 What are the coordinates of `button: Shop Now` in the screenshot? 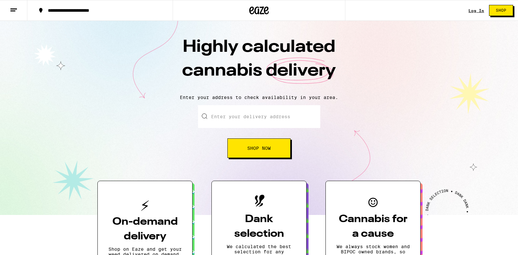 It's located at (259, 148).